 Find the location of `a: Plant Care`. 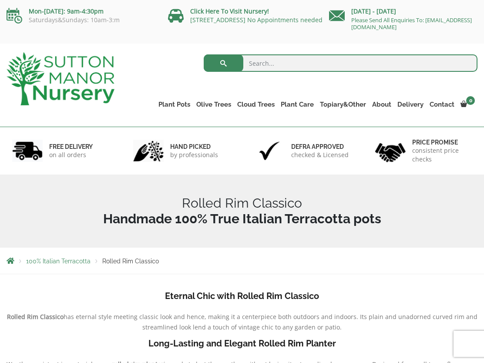

a: Plant Care is located at coordinates (298, 105).